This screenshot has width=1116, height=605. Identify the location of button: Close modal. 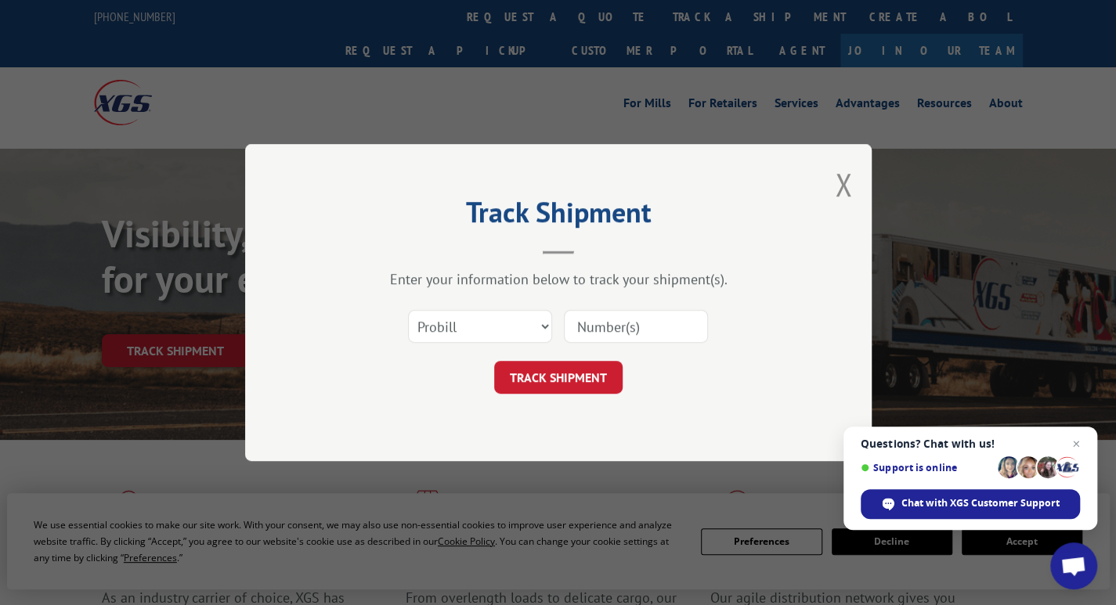
(844, 184).